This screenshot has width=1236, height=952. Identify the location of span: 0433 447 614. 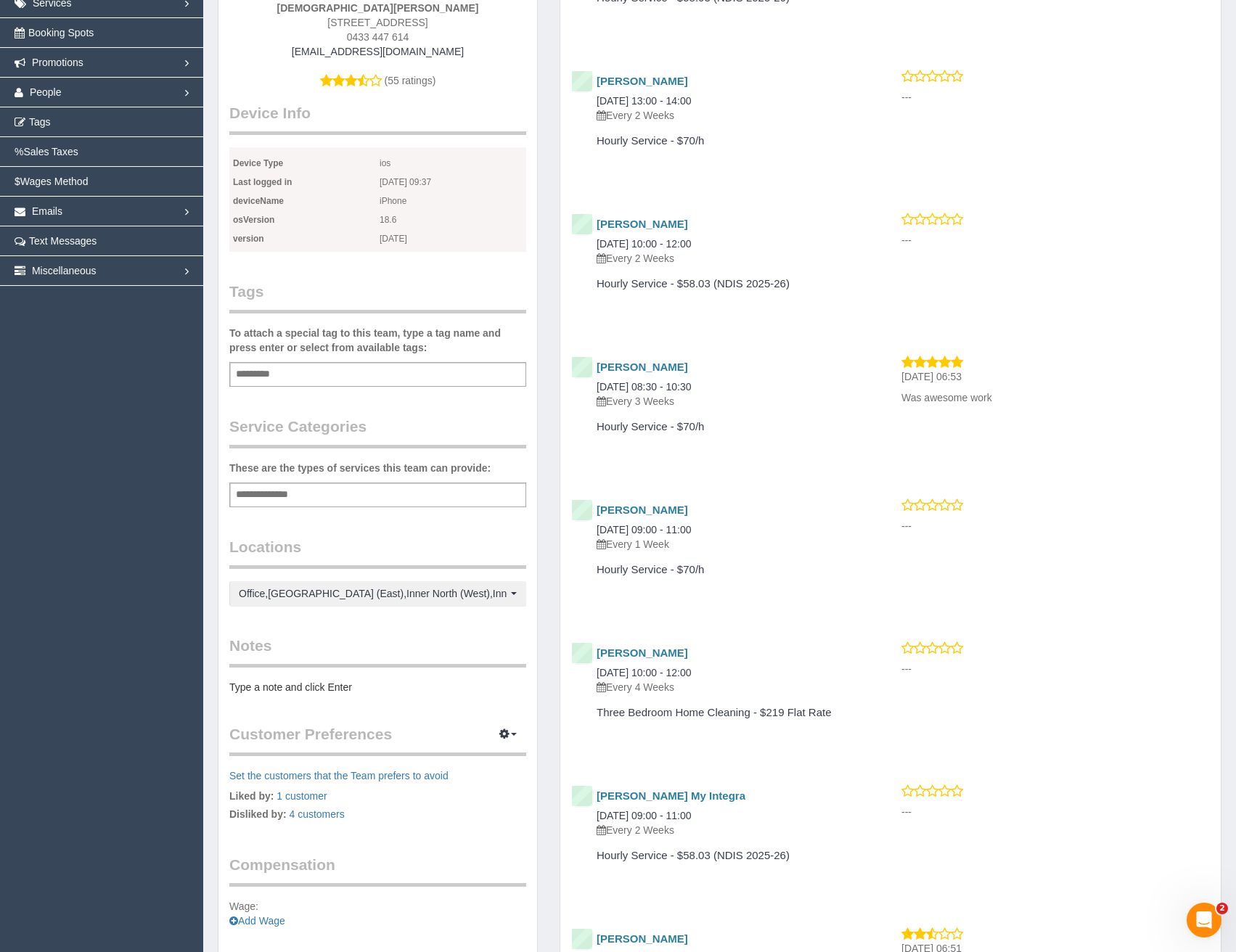
(378, 37).